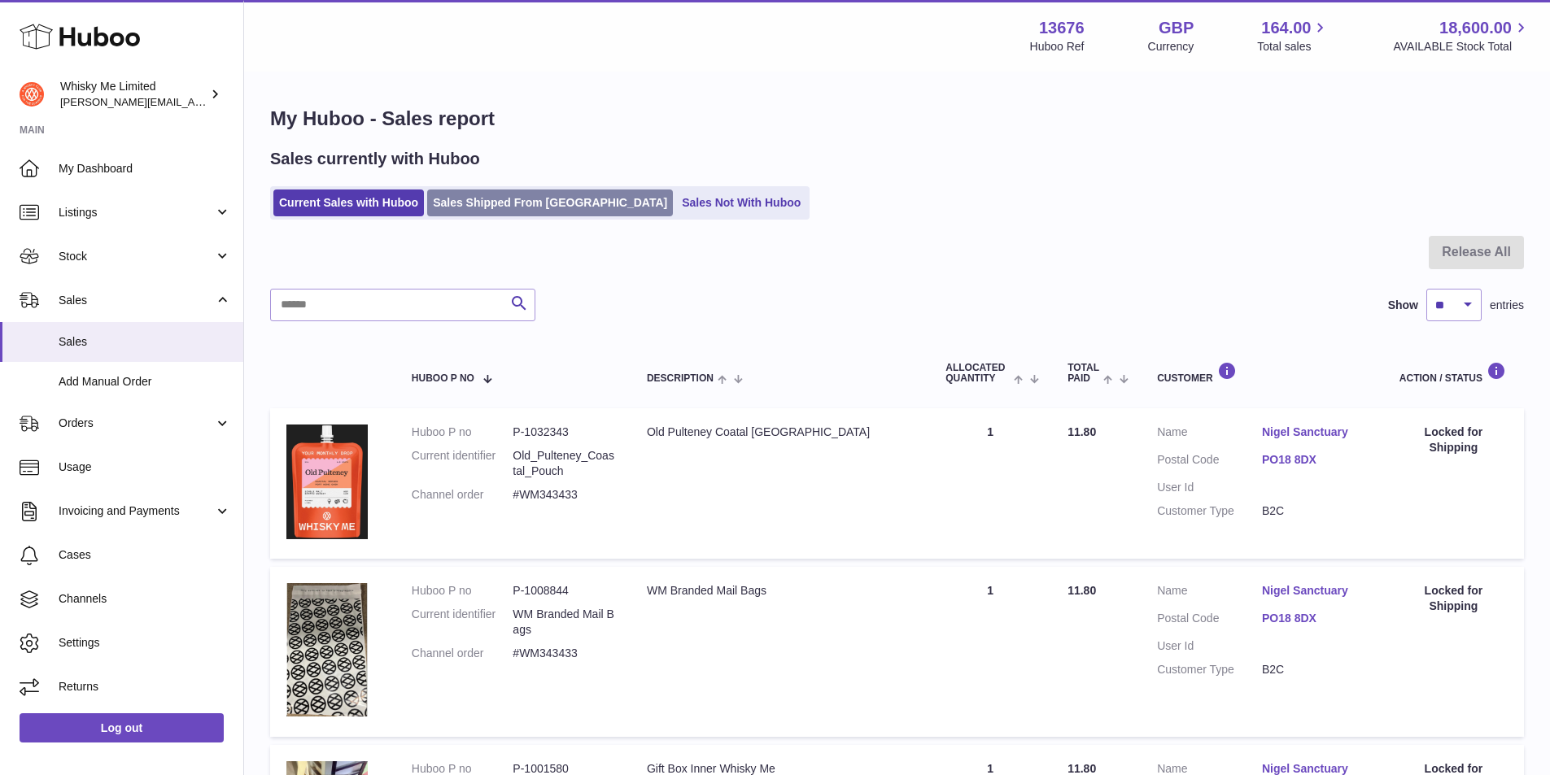 This screenshot has height=775, width=1550. I want to click on div: WM Branded Mail Bags, so click(780, 591).